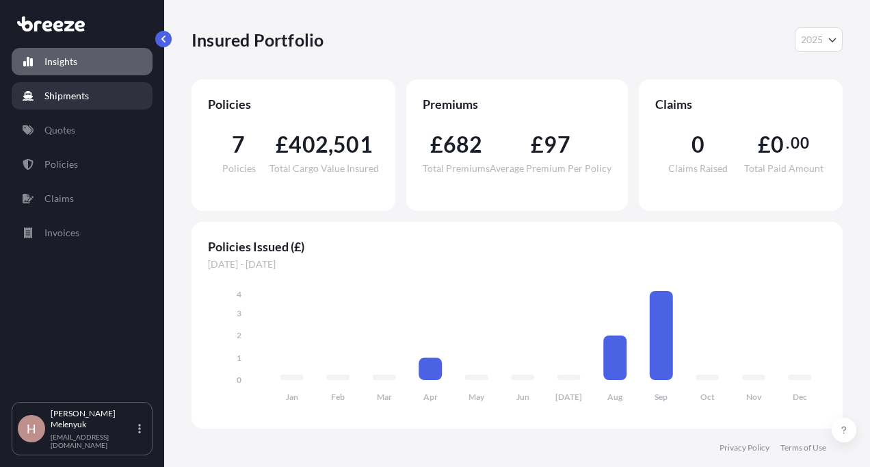 The width and height of the screenshot is (870, 467). I want to click on a: Privacy Policy, so click(744, 447).